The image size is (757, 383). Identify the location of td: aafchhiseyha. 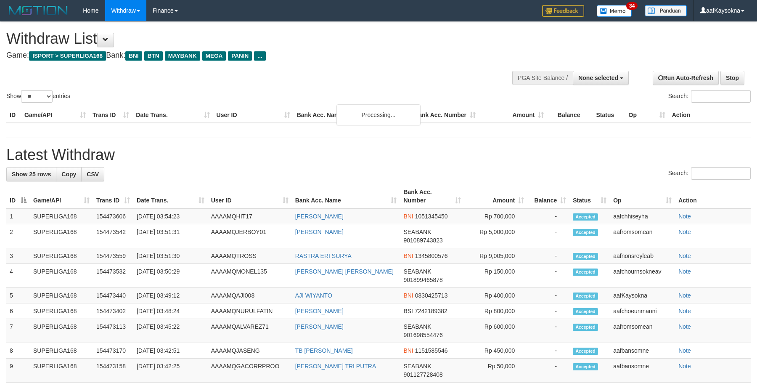
(642, 216).